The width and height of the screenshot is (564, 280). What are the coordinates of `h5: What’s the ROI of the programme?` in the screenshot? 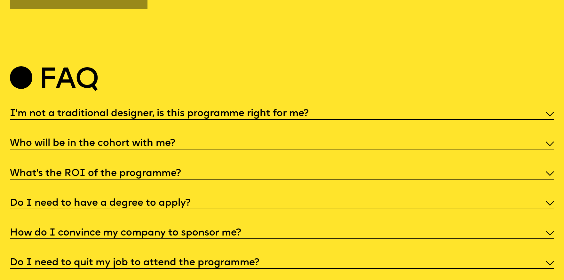 It's located at (95, 174).